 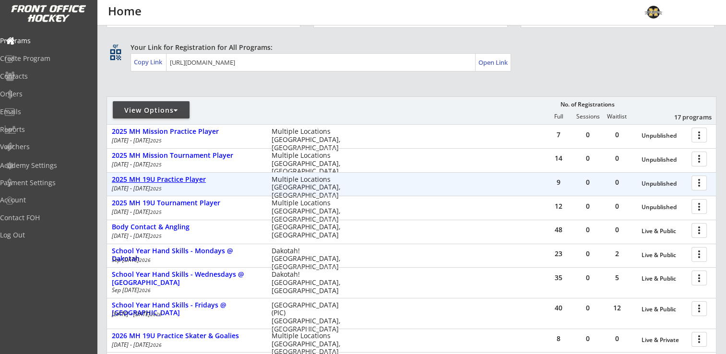 I want to click on div: 8, so click(x=559, y=339).